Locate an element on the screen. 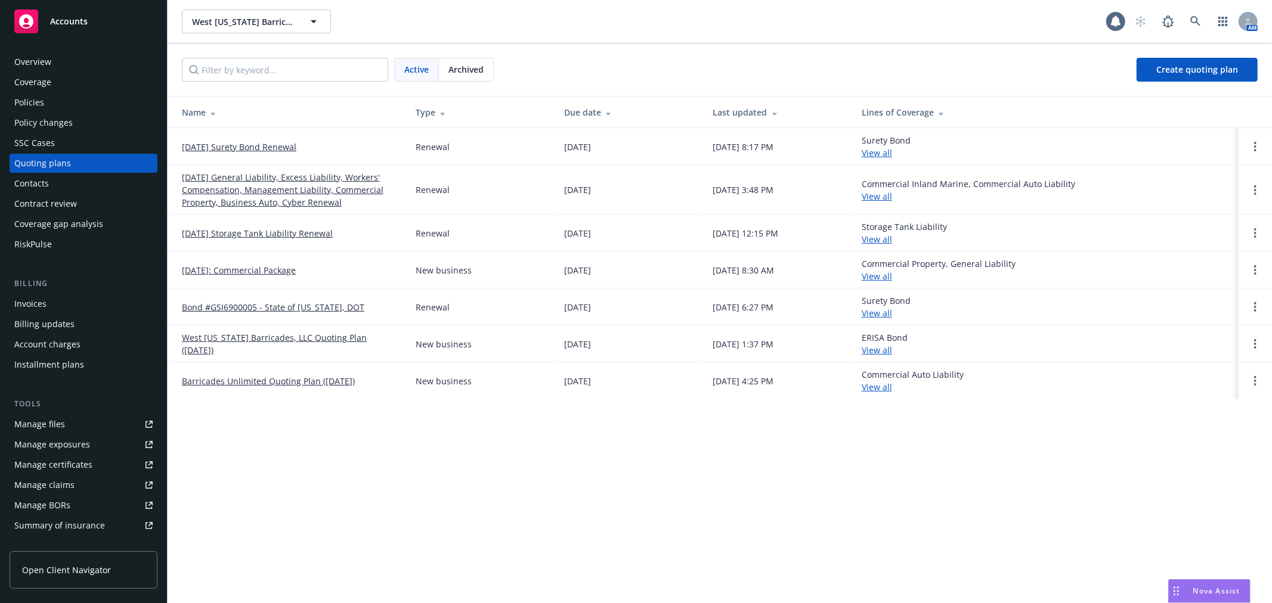 This screenshot has width=1272, height=603. div: Policy changes is located at coordinates (44, 123).